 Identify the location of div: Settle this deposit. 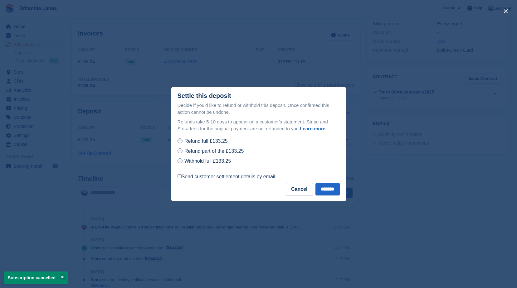
(204, 96).